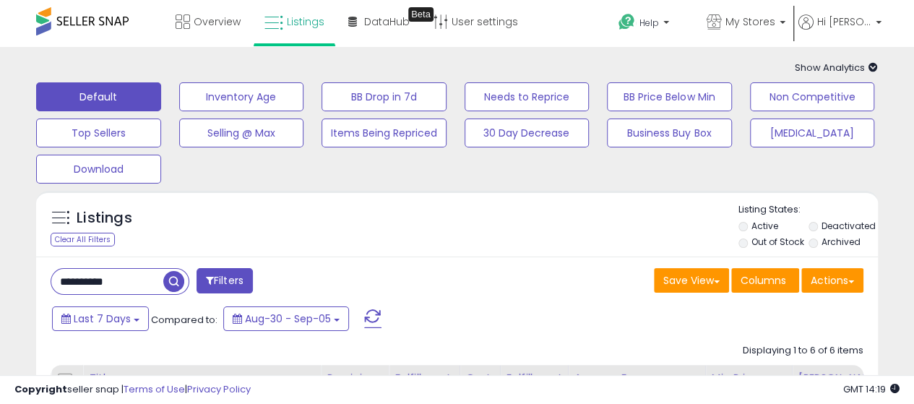  I want to click on button: Non Competitive, so click(813, 97).